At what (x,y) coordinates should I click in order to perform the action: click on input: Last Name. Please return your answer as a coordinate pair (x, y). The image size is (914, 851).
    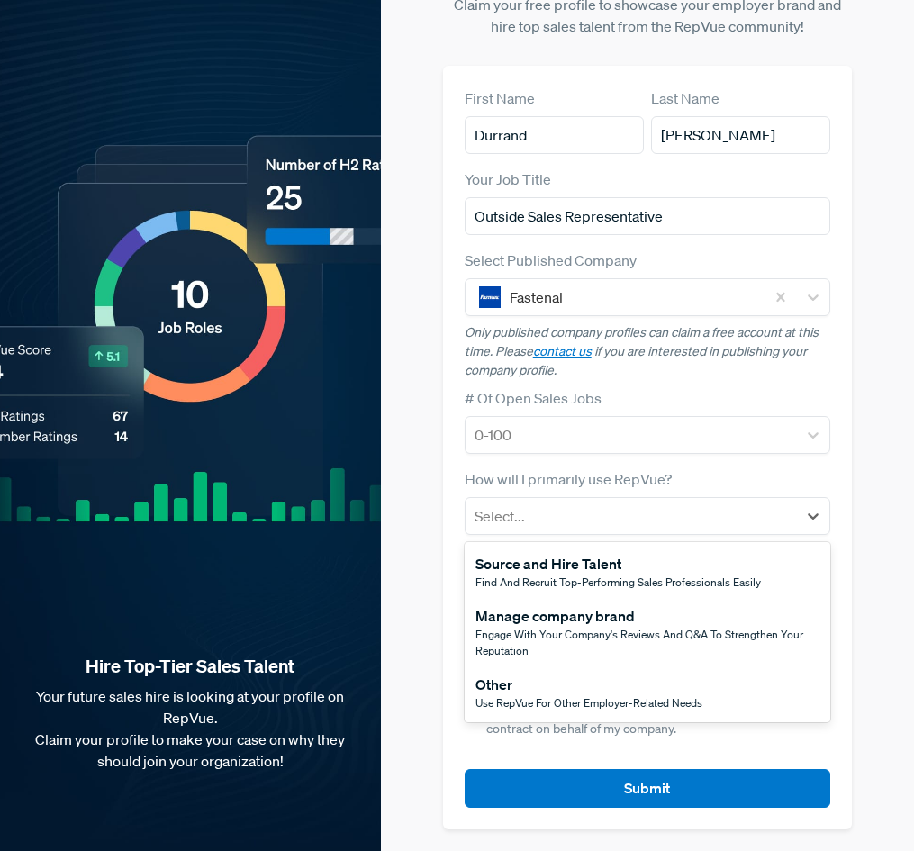
    Looking at the image, I should click on (740, 135).